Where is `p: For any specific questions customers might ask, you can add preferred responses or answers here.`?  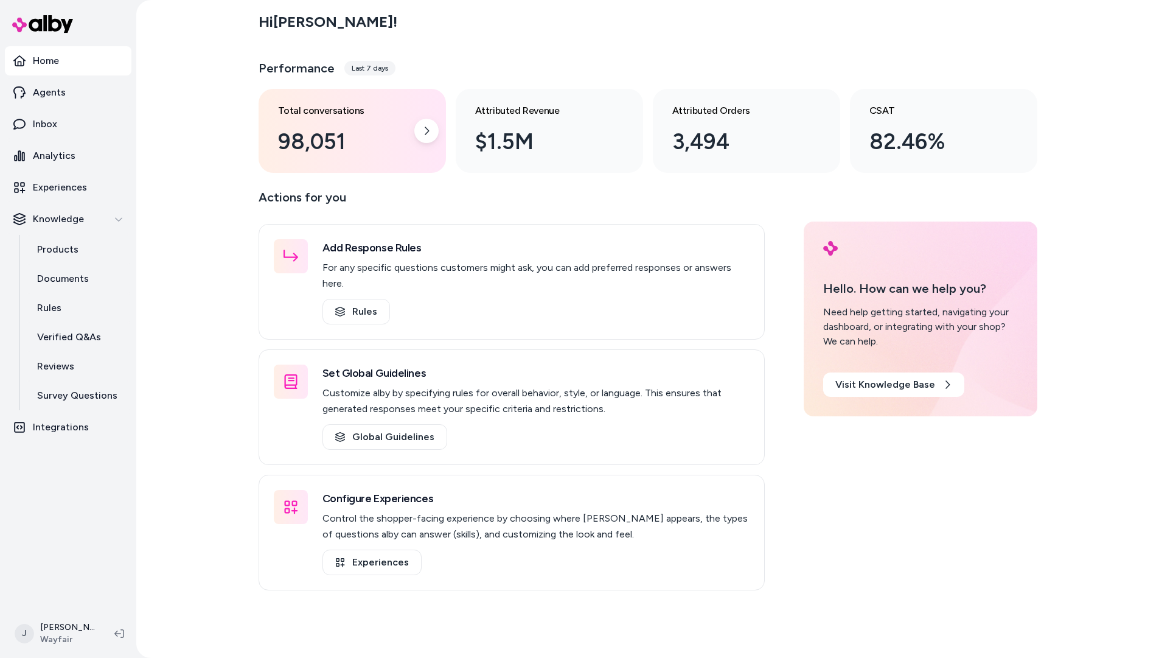
p: For any specific questions customers might ask, you can add preferred responses or answers here. is located at coordinates (536, 276).